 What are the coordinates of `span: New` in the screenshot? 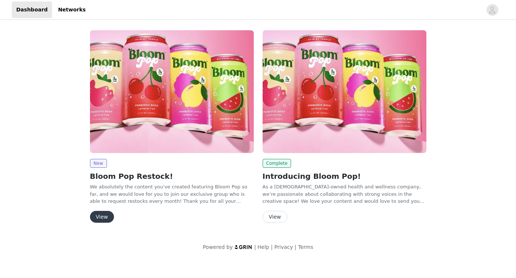 It's located at (98, 163).